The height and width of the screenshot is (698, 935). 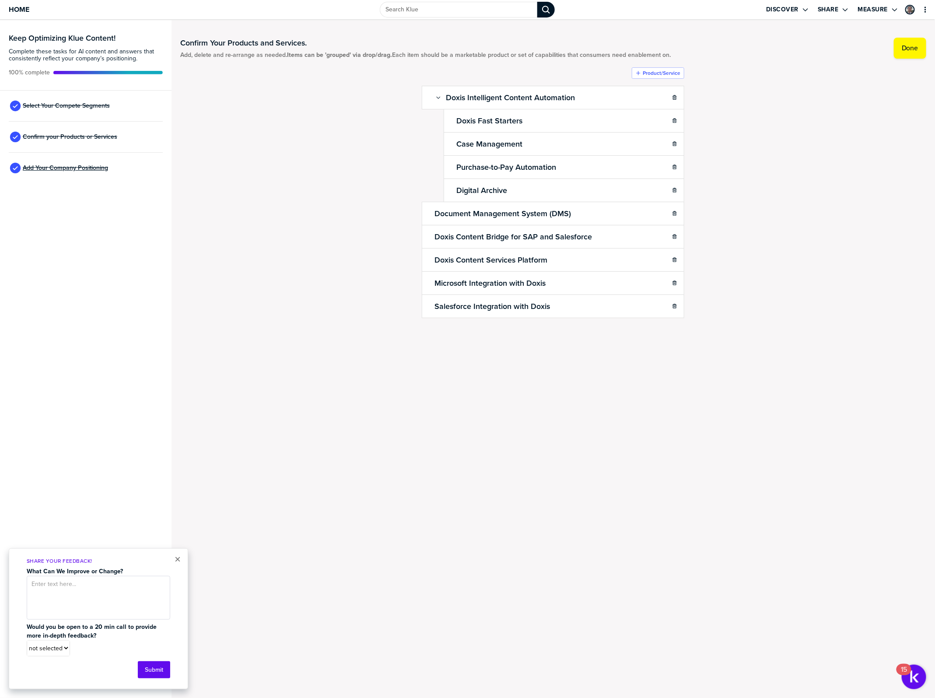 What do you see at coordinates (546, 10) in the screenshot?
I see `div: Search Klue` at bounding box center [546, 10].